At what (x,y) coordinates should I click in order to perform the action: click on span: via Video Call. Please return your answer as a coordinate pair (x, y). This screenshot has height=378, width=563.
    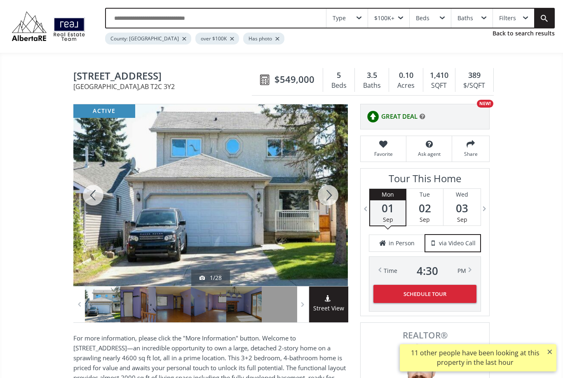
    Looking at the image, I should click on (457, 243).